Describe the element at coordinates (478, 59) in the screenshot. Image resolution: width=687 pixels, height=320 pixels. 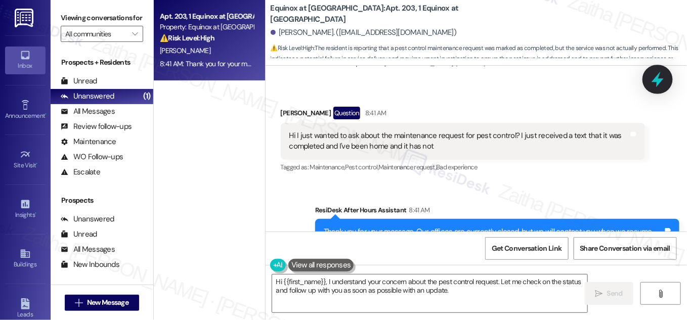
I see `span: : The resident is reporting that a pest control maintenance request was marked as completed, but ...` at that location.